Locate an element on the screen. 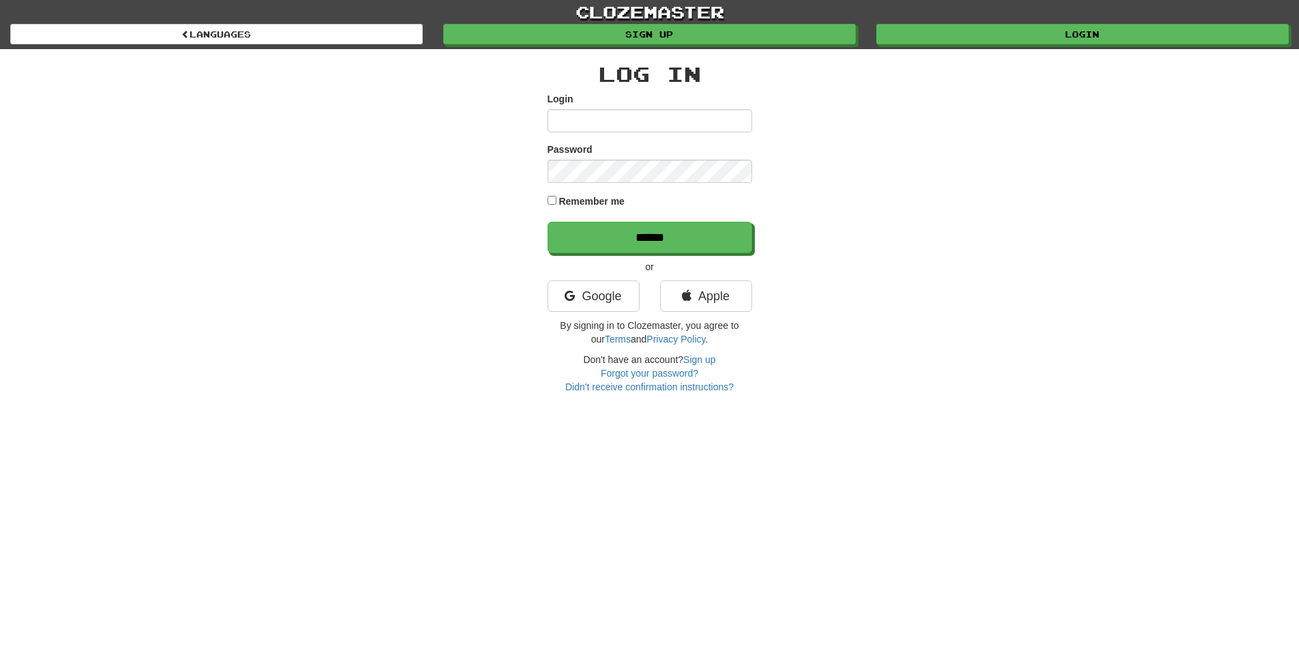 Image resolution: width=1299 pixels, height=653 pixels. a: Languages is located at coordinates (216, 34).